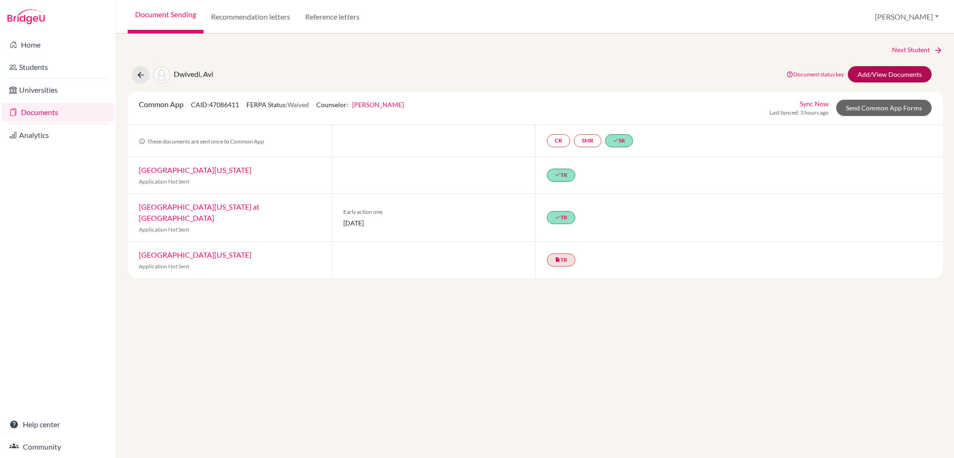 The image size is (954, 458). What do you see at coordinates (58, 112) in the screenshot?
I see `a: Documents` at bounding box center [58, 112].